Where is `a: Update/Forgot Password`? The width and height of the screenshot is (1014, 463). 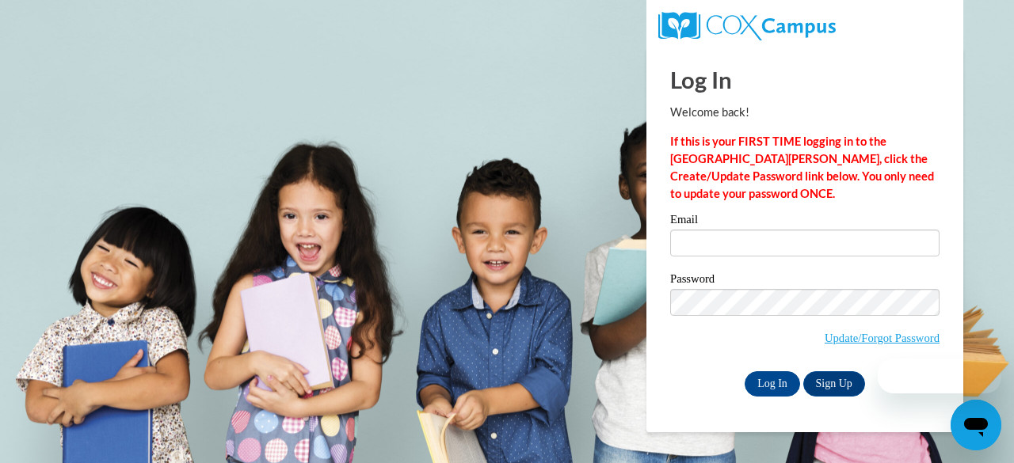 a: Update/Forgot Password is located at coordinates (881, 338).